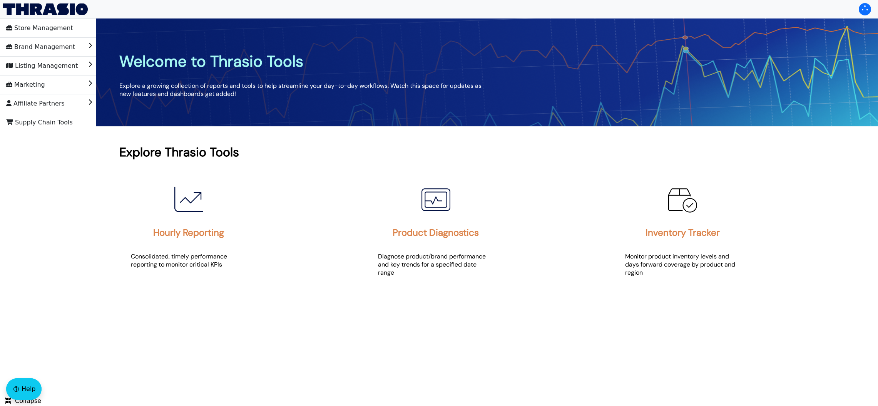 The height and width of the screenshot is (406, 878). What do you see at coordinates (189, 199) in the screenshot?
I see `img: Hourly Reporting Icon` at bounding box center [189, 199].